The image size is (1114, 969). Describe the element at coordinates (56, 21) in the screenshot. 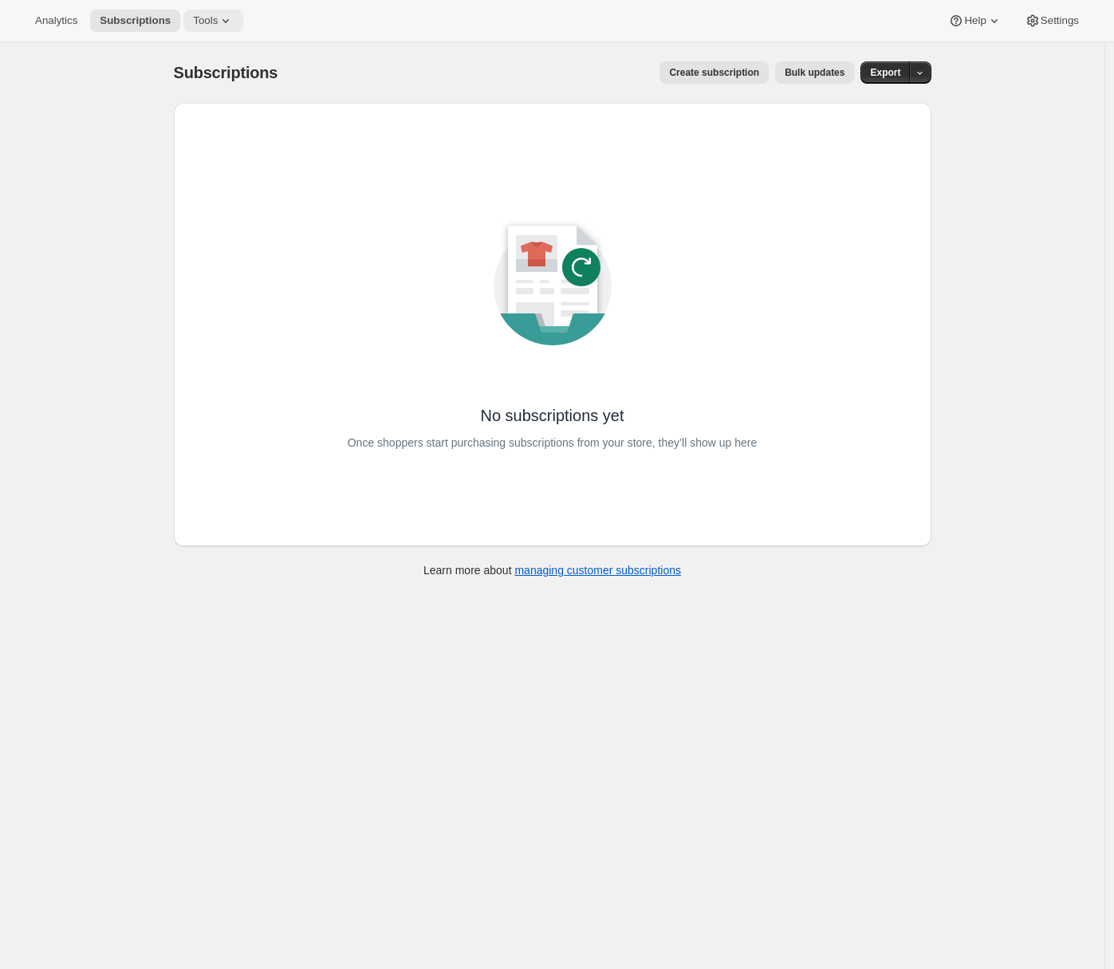

I see `span: Analytics` at that location.